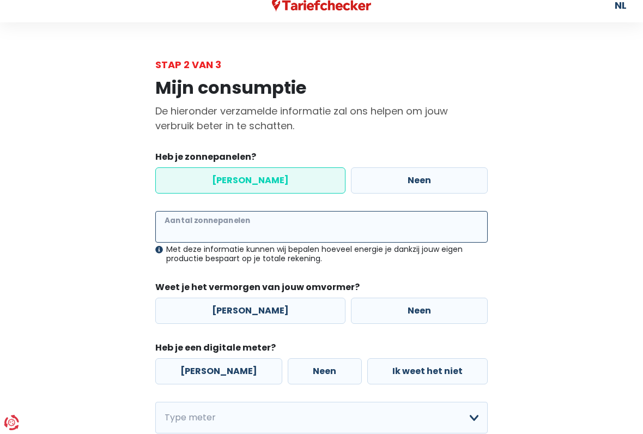 This screenshot has height=434, width=643. Describe the element at coordinates (427, 371) in the screenshot. I see `label: Ik weet het niet` at that location.